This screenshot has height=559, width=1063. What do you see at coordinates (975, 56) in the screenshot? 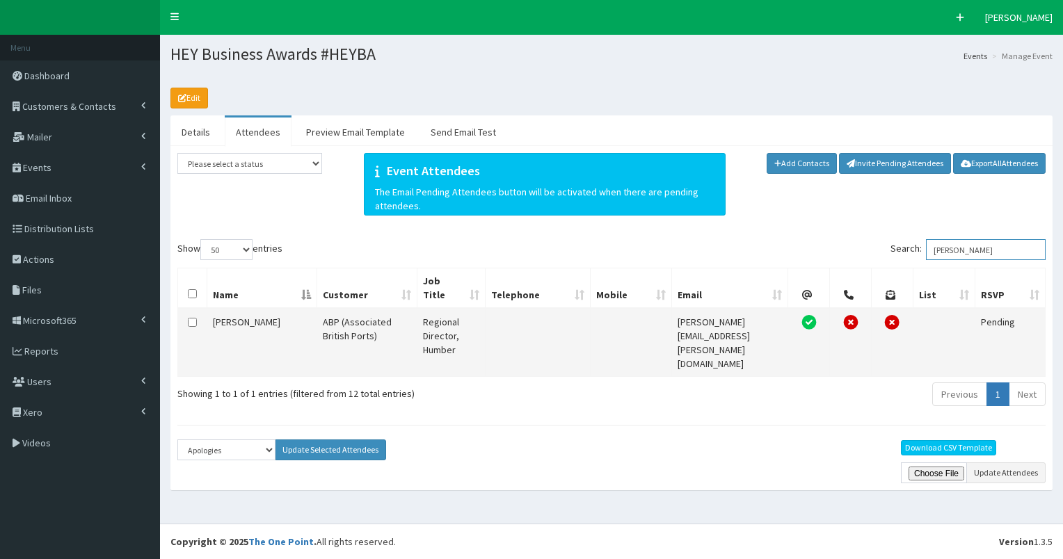
I see `a: Events` at bounding box center [975, 56].